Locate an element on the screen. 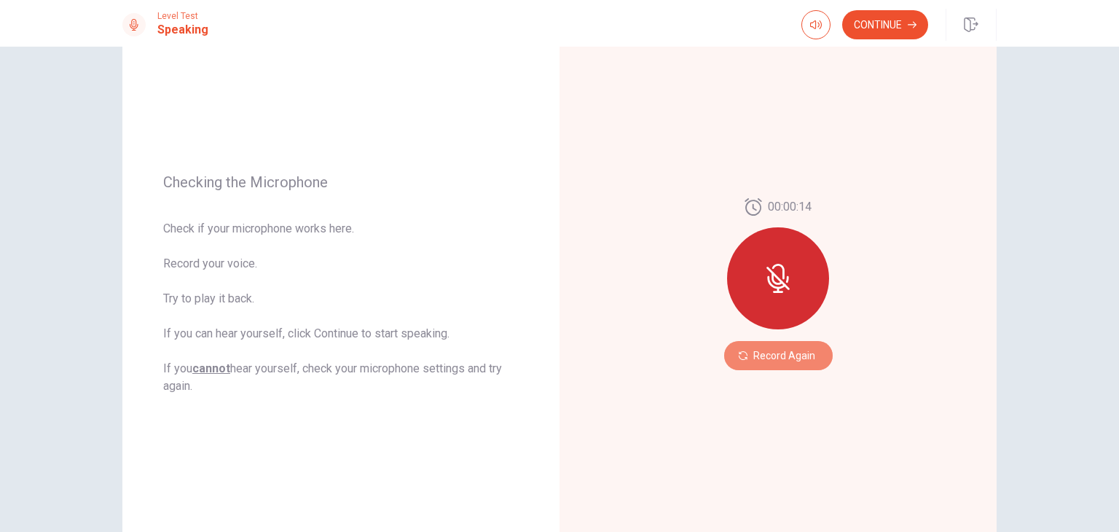 This screenshot has width=1119, height=532. h1: Speaking is located at coordinates (183, 30).